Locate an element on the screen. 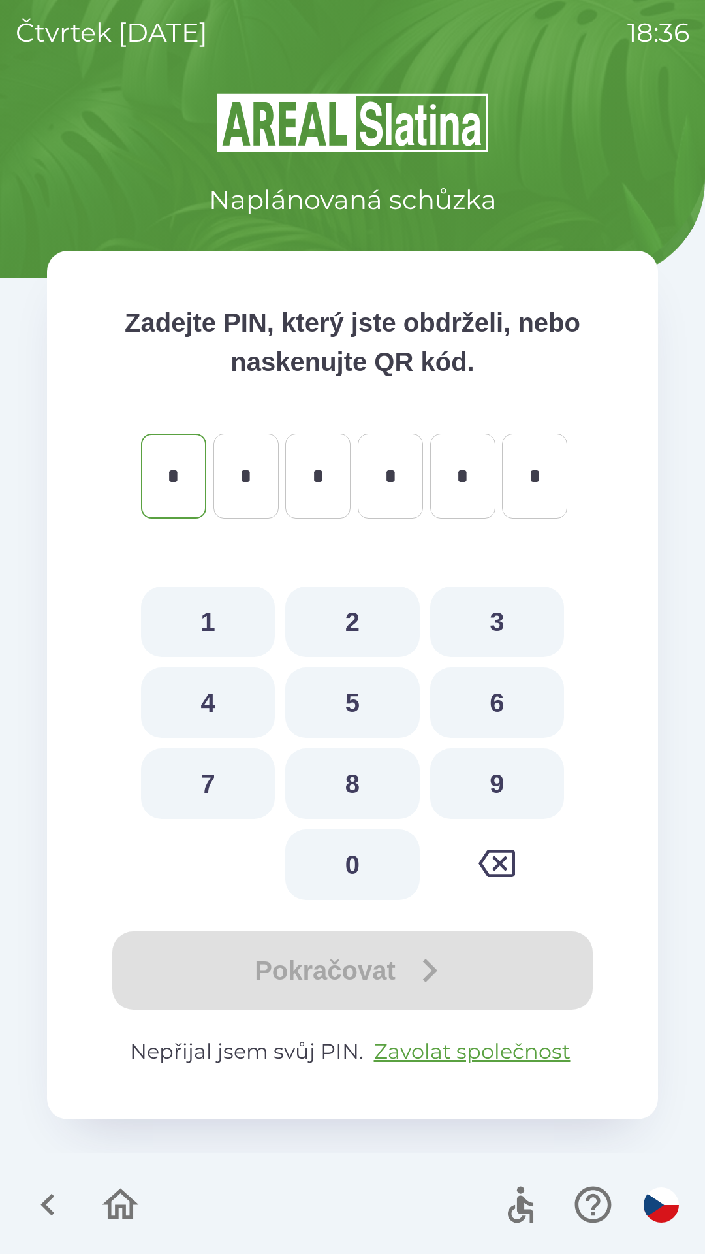  button: 6 is located at coordinates (497, 703).